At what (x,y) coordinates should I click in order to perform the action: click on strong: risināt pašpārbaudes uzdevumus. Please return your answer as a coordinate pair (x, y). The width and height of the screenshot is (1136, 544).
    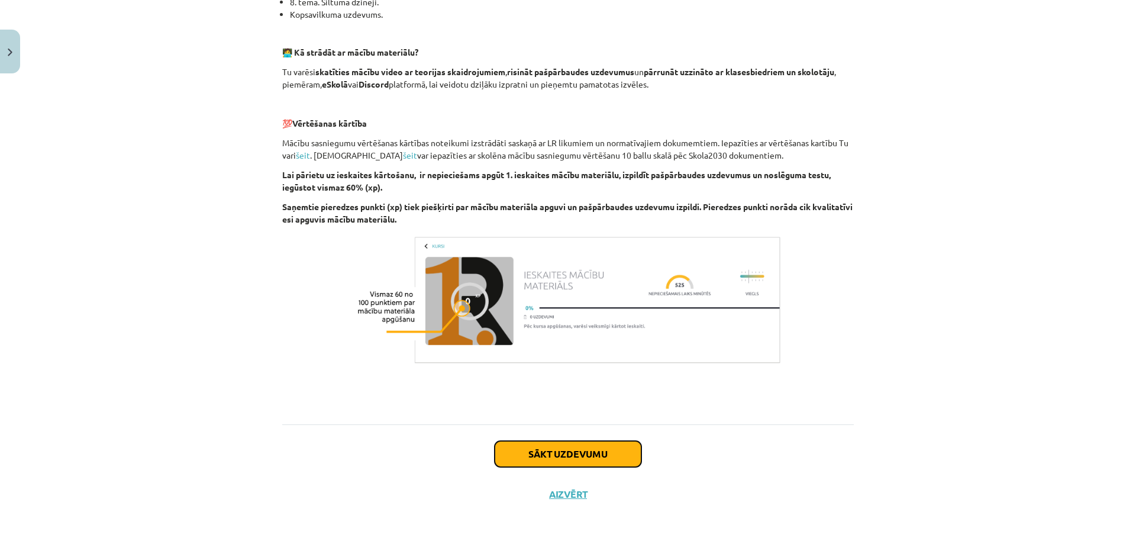
    Looking at the image, I should click on (571, 72).